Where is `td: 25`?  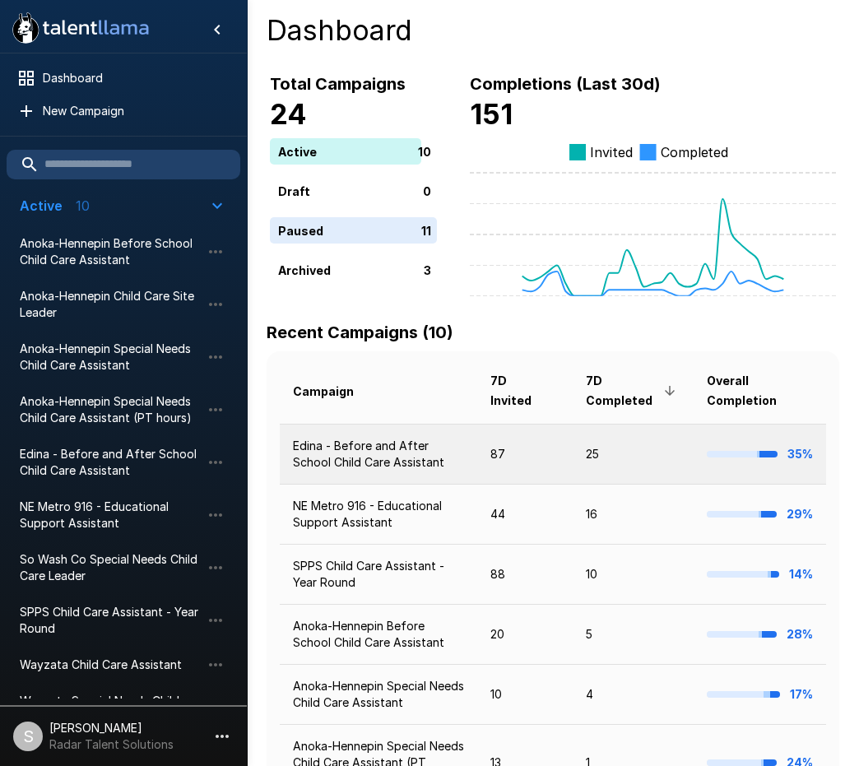
td: 25 is located at coordinates (632, 453).